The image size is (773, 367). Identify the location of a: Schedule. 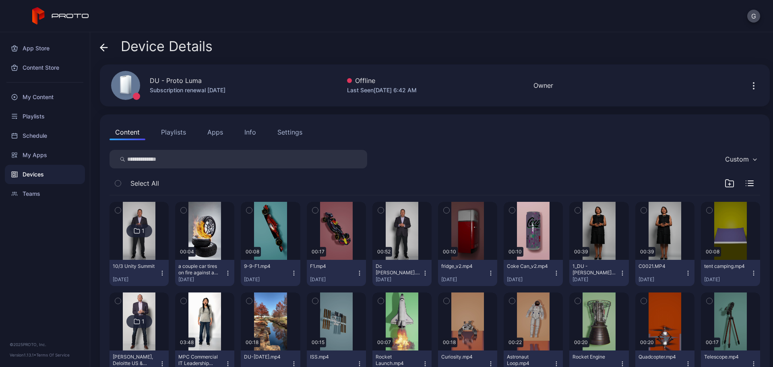
(45, 136).